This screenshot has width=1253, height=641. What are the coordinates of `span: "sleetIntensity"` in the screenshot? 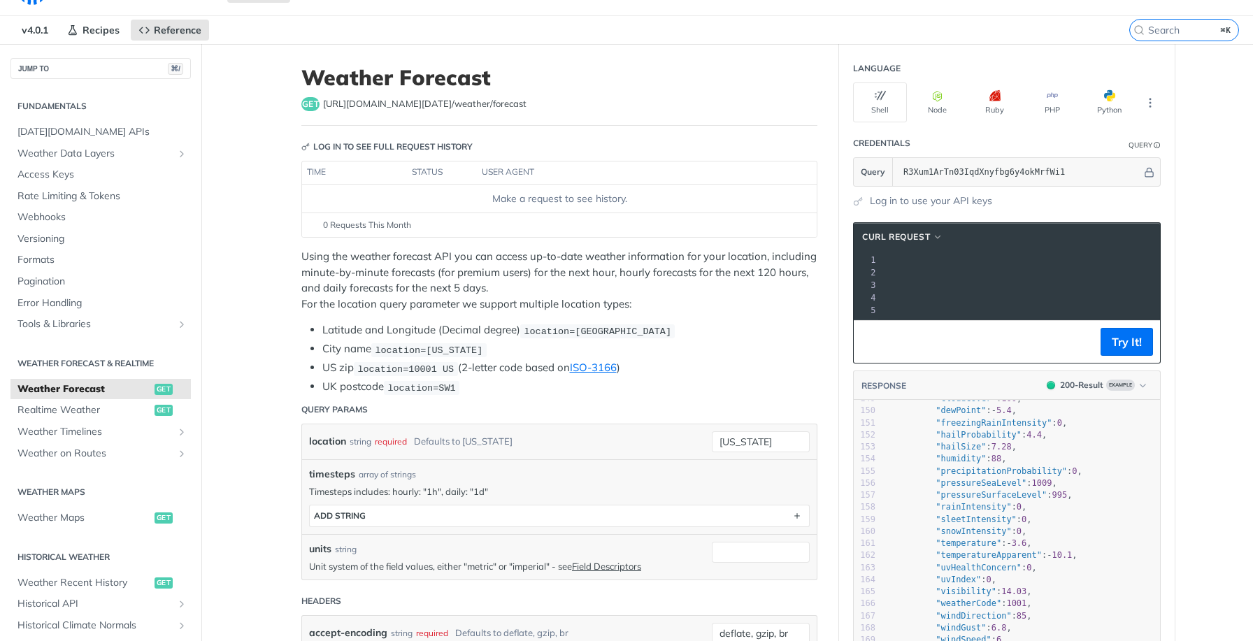 It's located at (976, 520).